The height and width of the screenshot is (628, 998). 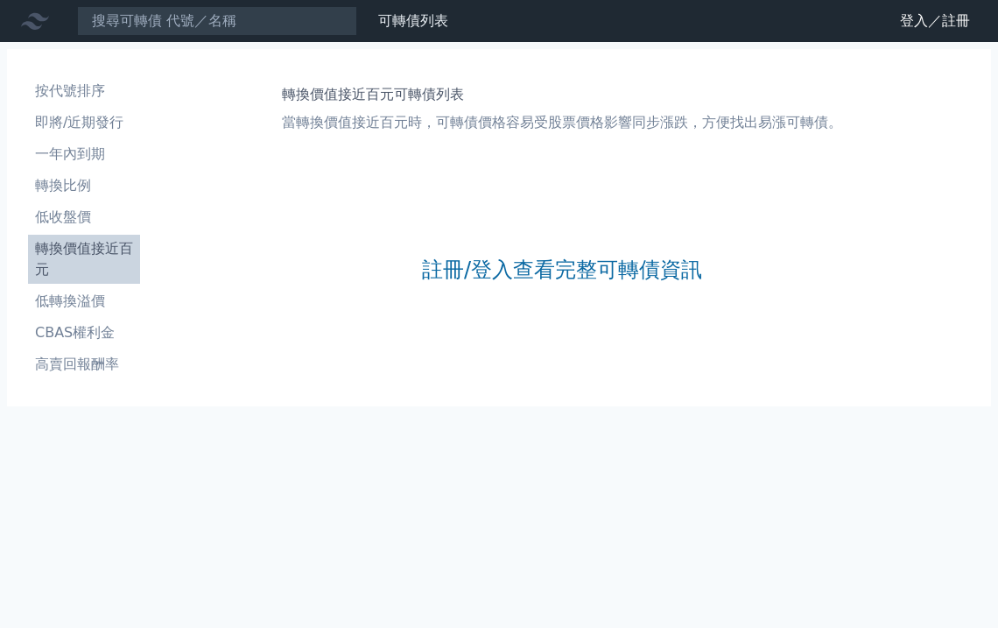 I want to click on a: 低收盤價, so click(x=84, y=217).